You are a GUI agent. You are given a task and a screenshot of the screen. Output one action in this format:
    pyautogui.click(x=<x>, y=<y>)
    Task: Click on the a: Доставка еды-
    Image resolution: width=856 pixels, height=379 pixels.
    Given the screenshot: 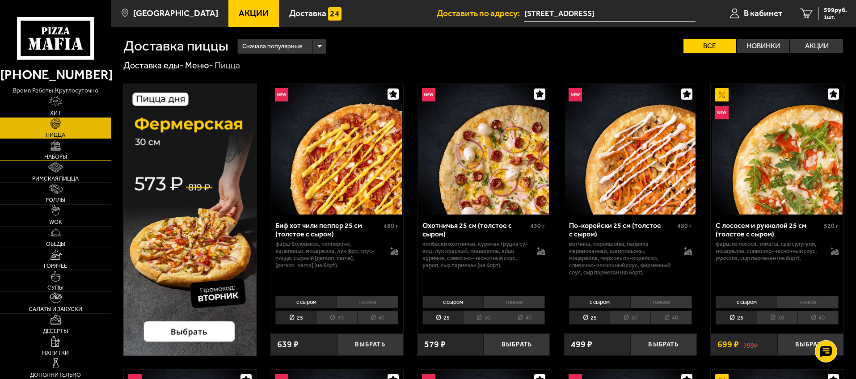 What is the action you would take?
    pyautogui.click(x=153, y=65)
    